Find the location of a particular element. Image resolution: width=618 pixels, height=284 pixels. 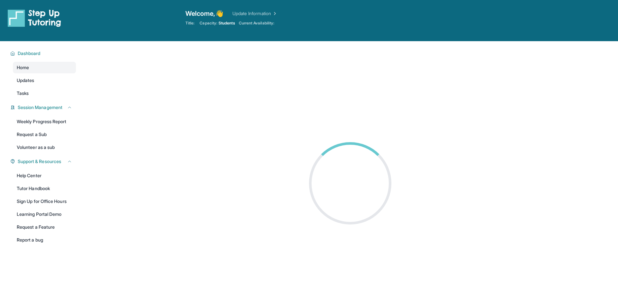

a: Learning Portal Demo is located at coordinates (44, 214).